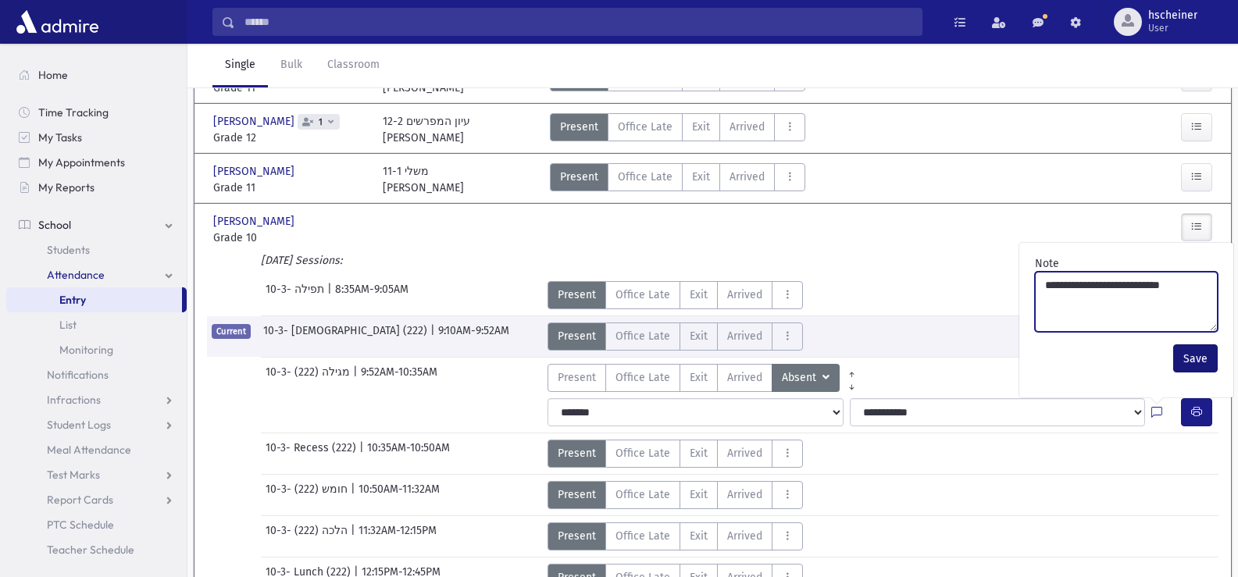 The width and height of the screenshot is (1238, 577). What do you see at coordinates (77, 375) in the screenshot?
I see `span: Notifications` at bounding box center [77, 375].